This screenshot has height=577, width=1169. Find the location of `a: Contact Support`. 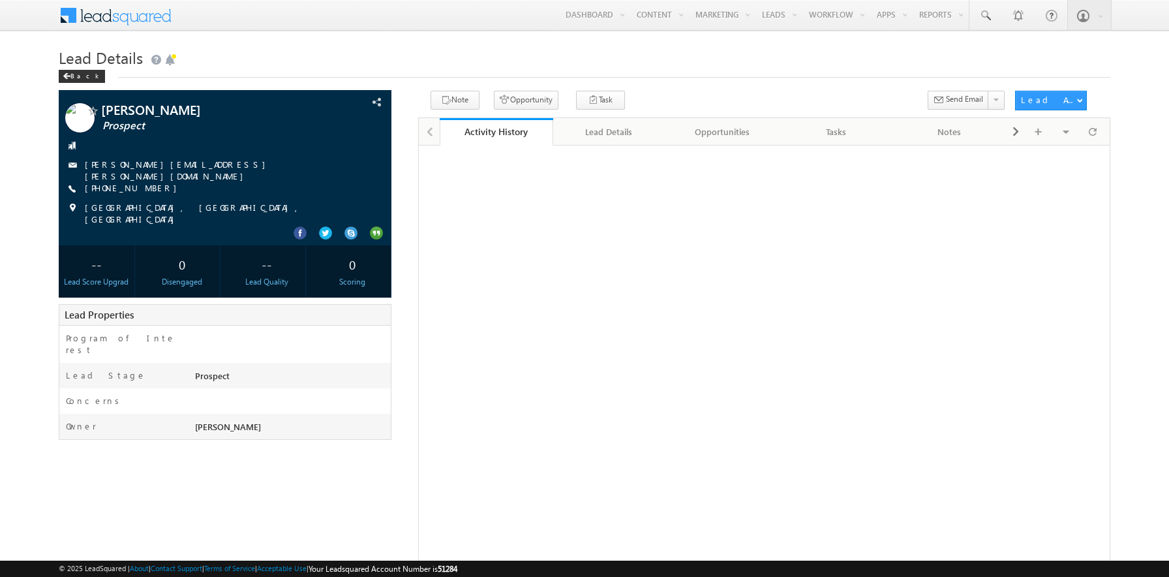

a: Contact Support is located at coordinates (176, 568).